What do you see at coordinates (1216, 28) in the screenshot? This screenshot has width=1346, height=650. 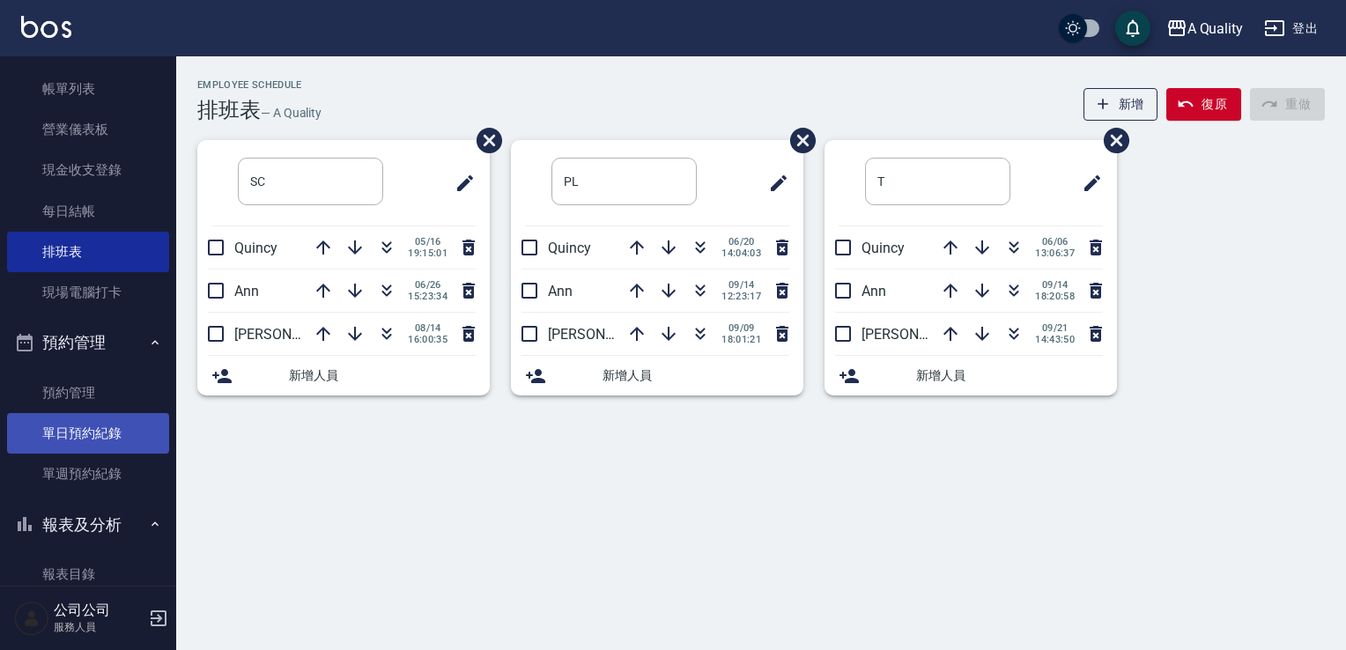 I see `div: A Quality` at bounding box center [1216, 28].